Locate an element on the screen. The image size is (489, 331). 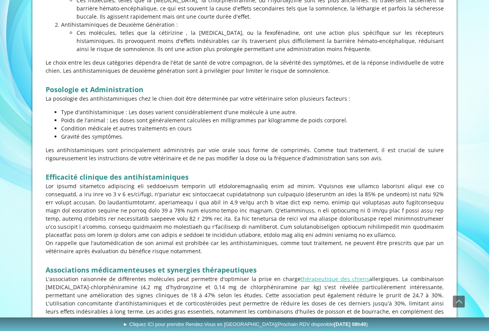
p: Type d'antihistaminique : Les doses varient considérablement d'une molécule à une autre. is located at coordinates (253, 112).